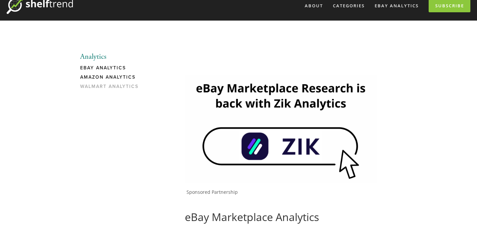 The width and height of the screenshot is (477, 226). What do you see at coordinates (281, 192) in the screenshot?
I see `p: Sponsored Partnership` at bounding box center [281, 192].